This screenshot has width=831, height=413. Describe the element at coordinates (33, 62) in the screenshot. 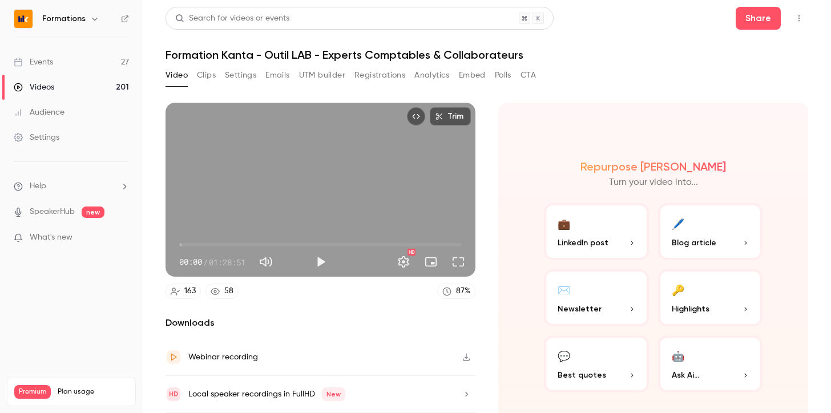

I see `div: Events` at that location.